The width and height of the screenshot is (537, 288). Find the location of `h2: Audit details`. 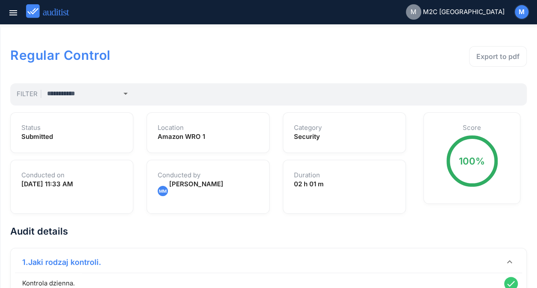

h2: Audit details is located at coordinates (268, 231).